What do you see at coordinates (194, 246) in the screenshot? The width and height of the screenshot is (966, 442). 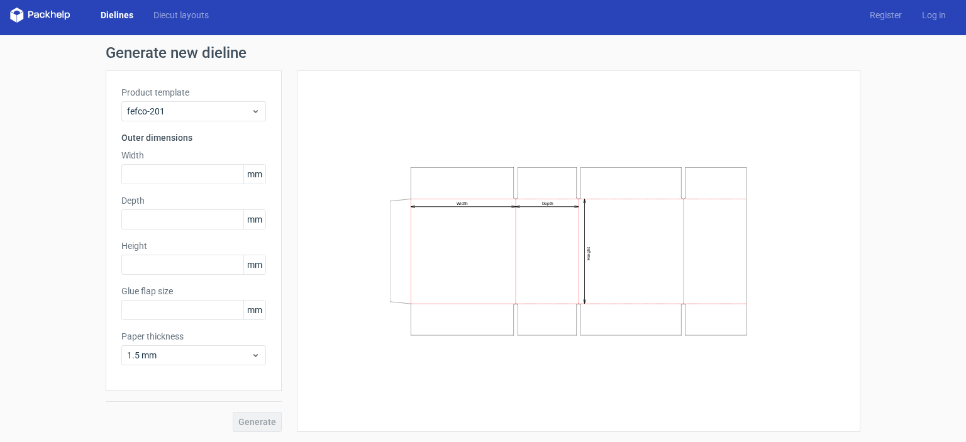 I see `label: Height` at bounding box center [194, 246].